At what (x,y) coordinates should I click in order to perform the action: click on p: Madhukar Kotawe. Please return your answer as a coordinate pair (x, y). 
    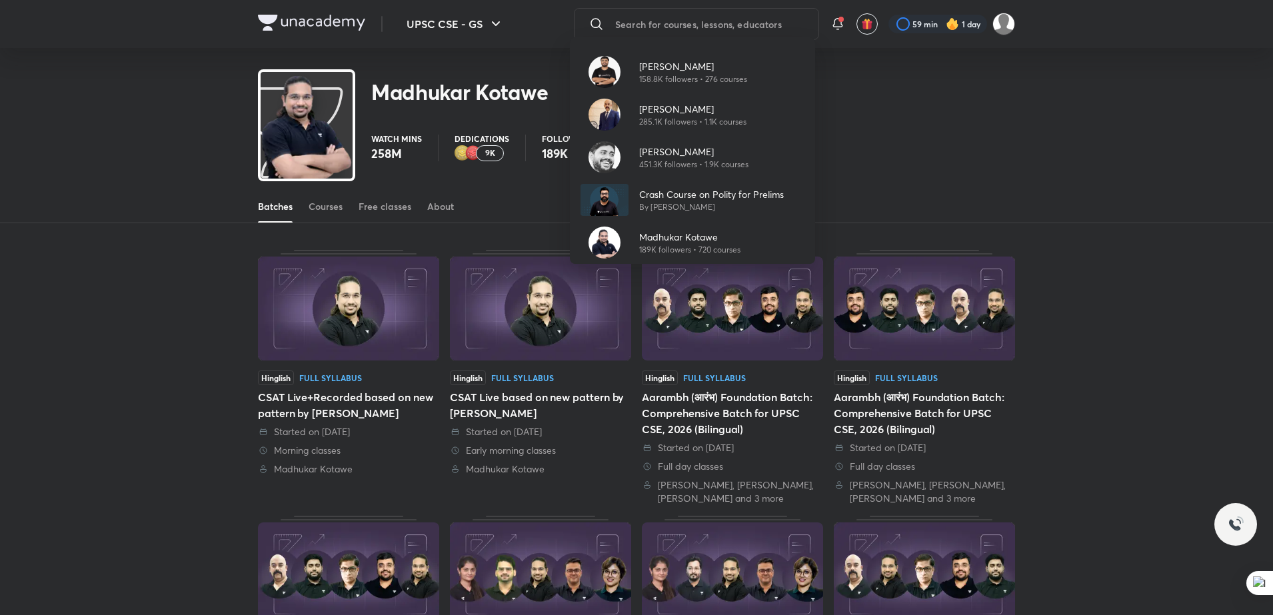
    Looking at the image, I should click on (690, 237).